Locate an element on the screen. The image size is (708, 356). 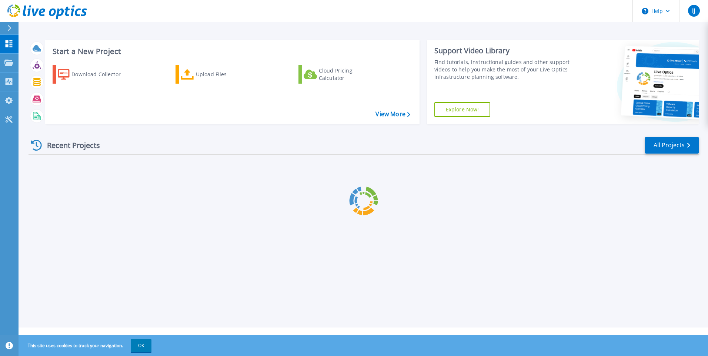
div: Find tutorials, instructional guides and other support videos to help you make the most of your L... is located at coordinates (504, 70).